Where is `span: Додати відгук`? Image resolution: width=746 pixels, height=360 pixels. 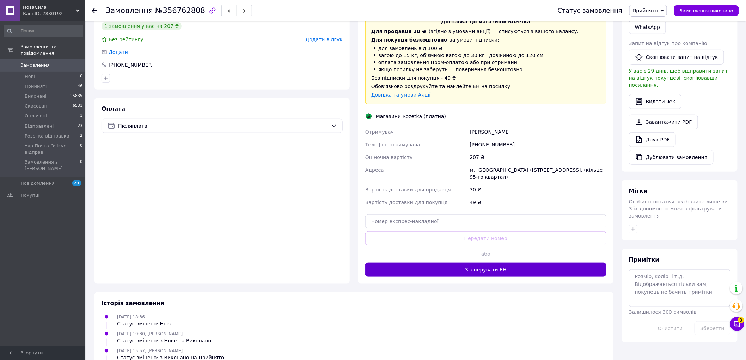
span: Додати відгук is located at coordinates (324, 39).